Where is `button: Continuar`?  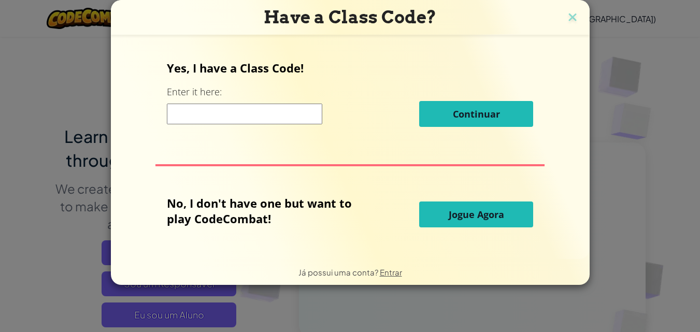 button: Continuar is located at coordinates (476, 114).